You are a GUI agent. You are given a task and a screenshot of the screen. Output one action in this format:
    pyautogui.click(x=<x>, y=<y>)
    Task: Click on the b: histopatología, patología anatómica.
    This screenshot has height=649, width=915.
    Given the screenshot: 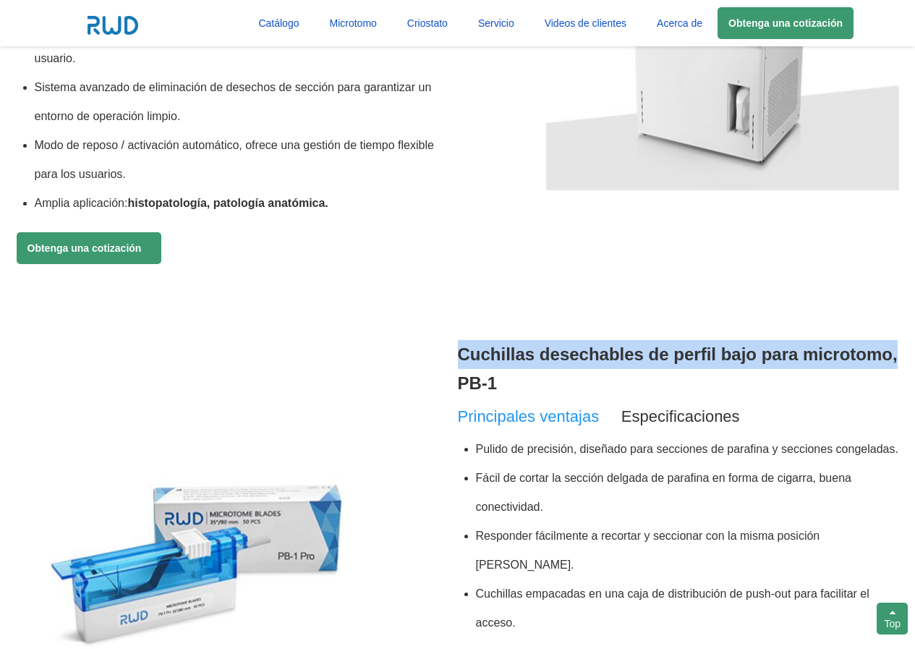 What is the action you would take?
    pyautogui.click(x=227, y=203)
    